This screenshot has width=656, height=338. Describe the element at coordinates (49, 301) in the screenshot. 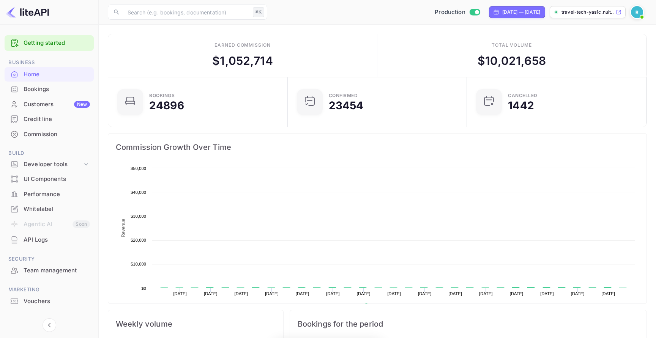

I see `a: Vouchers` at that location.